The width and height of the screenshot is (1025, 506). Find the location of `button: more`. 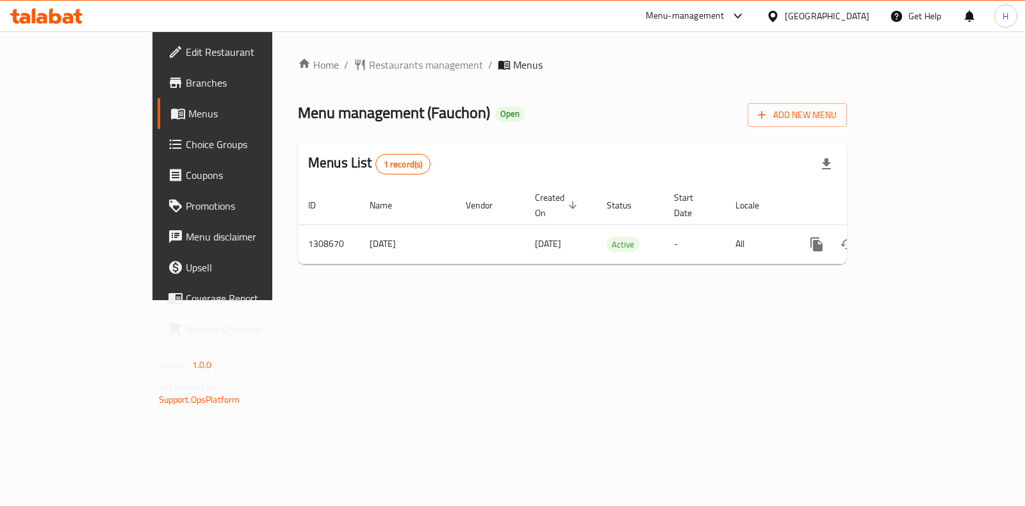

button: more is located at coordinates (817, 244).